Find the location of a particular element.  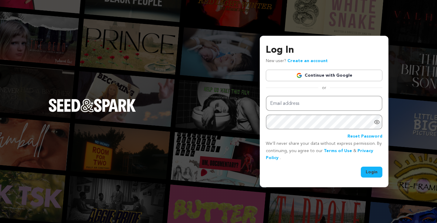

img: Seed&Spark Logo is located at coordinates (92, 106).